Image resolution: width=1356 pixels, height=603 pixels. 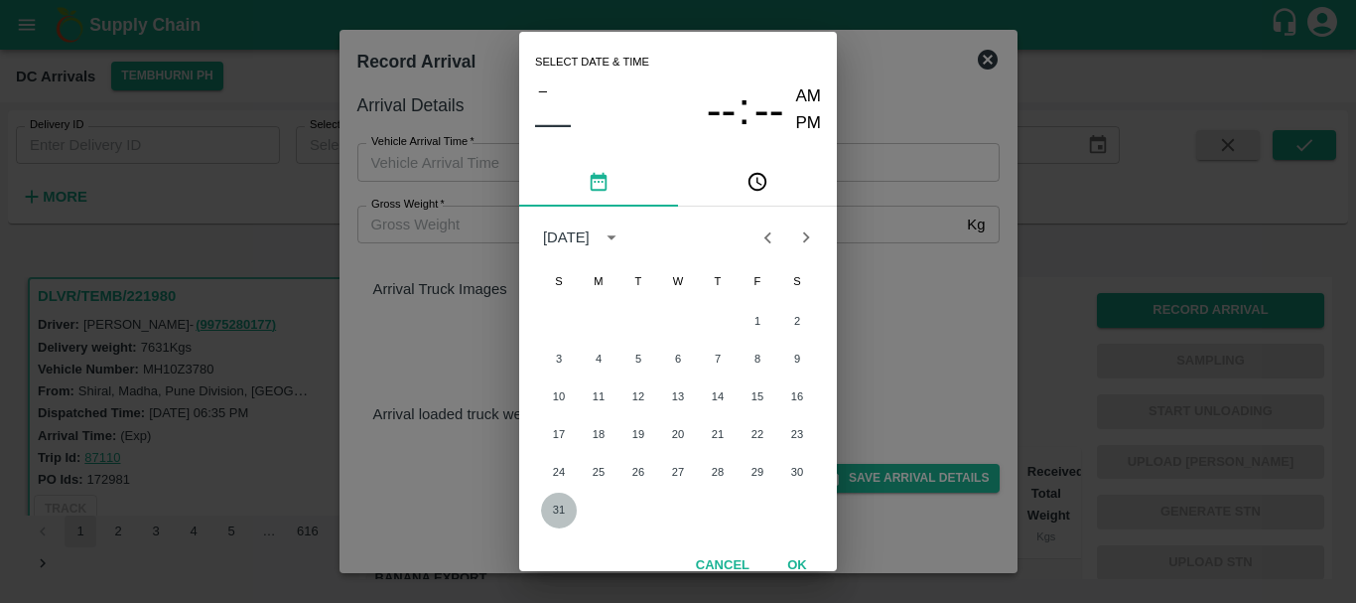 What do you see at coordinates (638, 473) in the screenshot?
I see `button: 26` at bounding box center [638, 473].